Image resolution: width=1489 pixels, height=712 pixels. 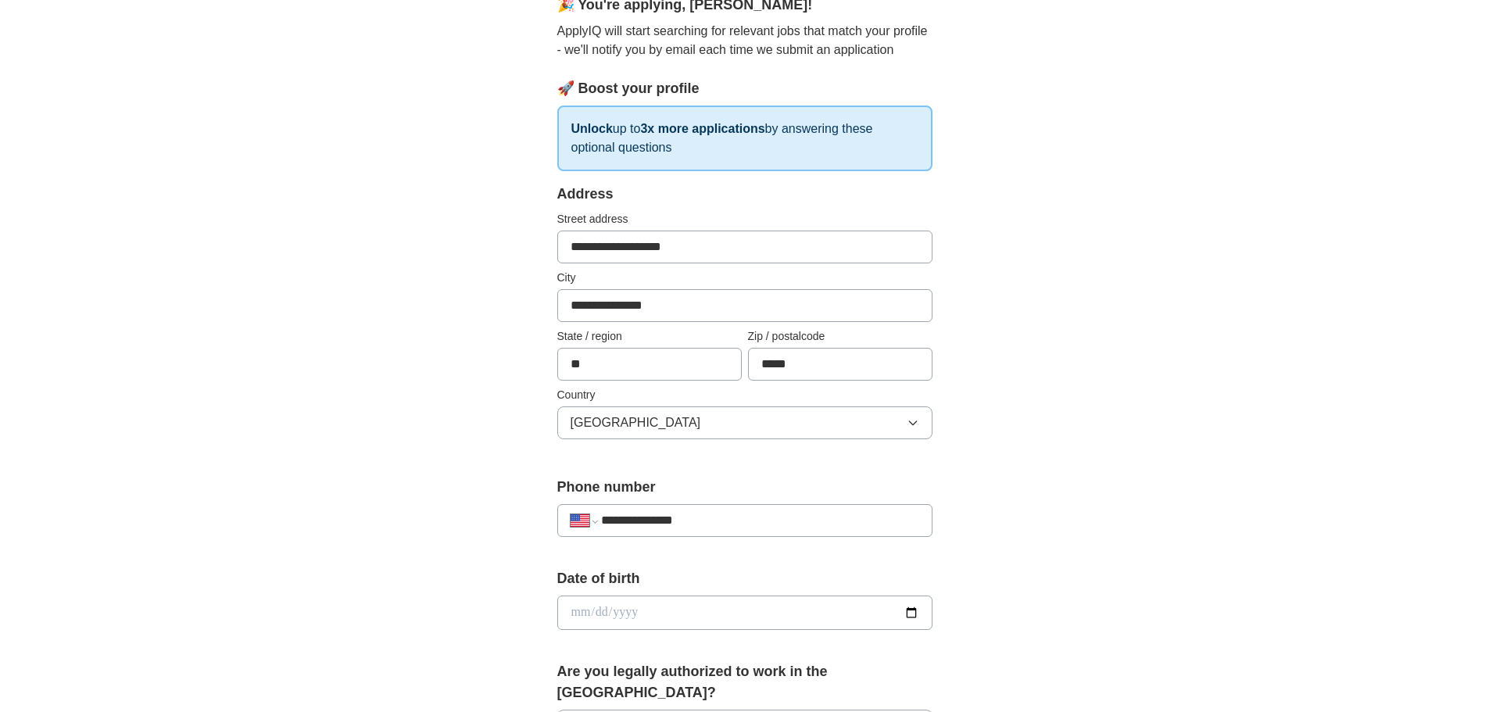 What do you see at coordinates (745, 277) in the screenshot?
I see `label: City` at bounding box center [745, 277].